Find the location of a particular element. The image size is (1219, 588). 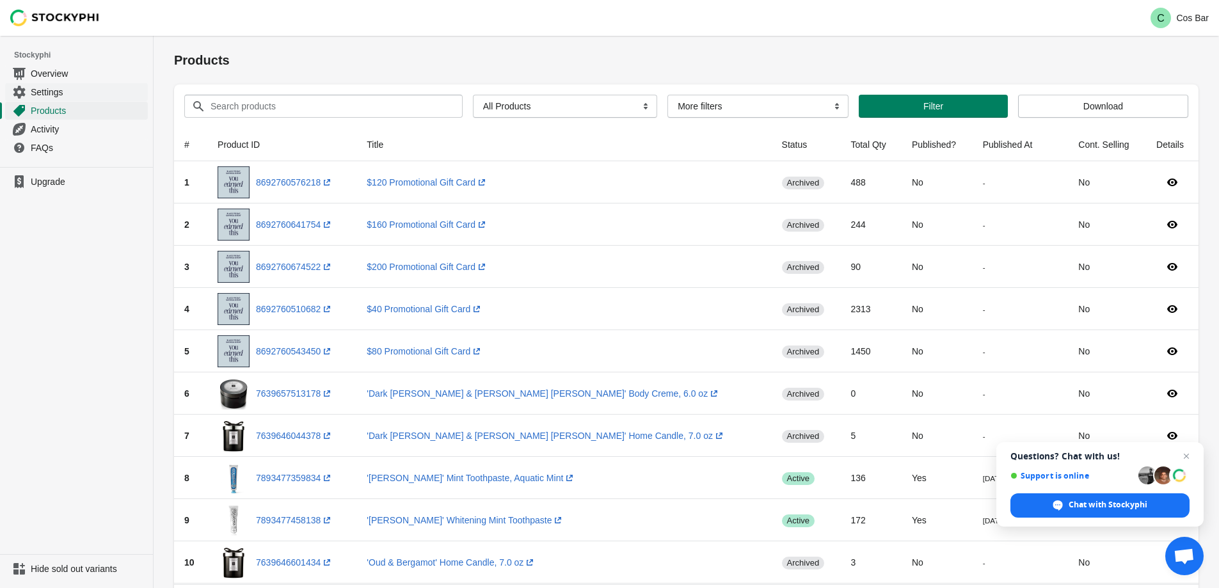

td: 0 is located at coordinates (871, 394).